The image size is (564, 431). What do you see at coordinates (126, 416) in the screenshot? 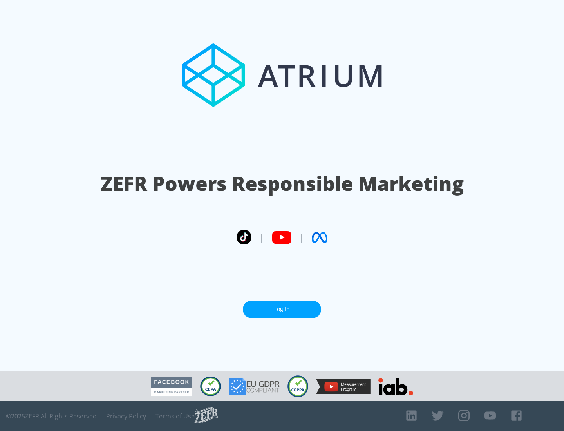
I see `a: Privacy Policy` at bounding box center [126, 416].